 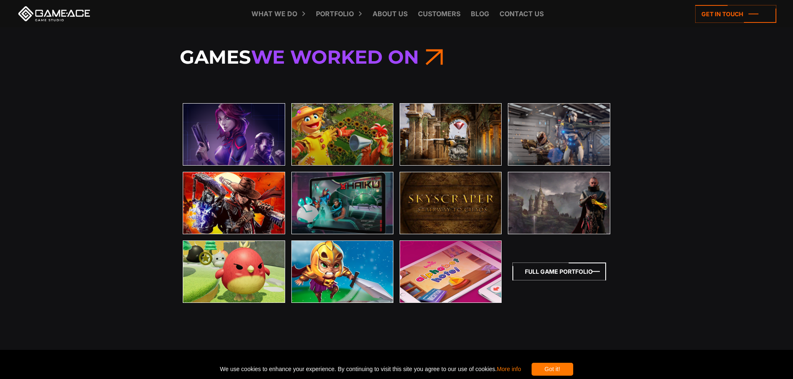 What do you see at coordinates (558, 203) in the screenshot?
I see `img: Nomadland preview main` at bounding box center [558, 203].